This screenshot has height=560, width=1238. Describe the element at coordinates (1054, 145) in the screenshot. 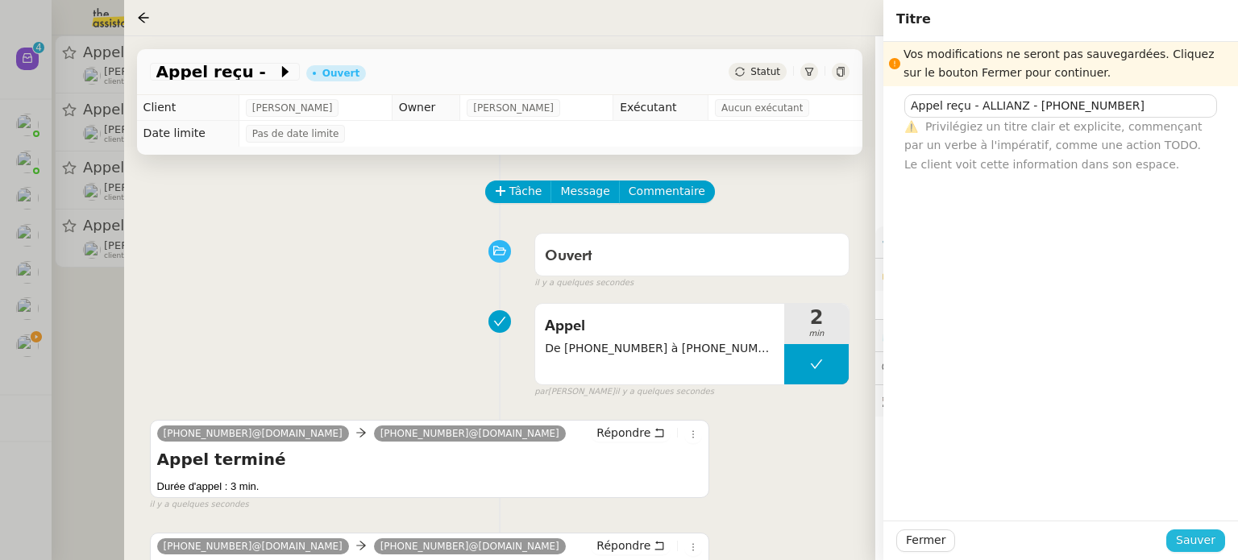

I see `span: Privilégiez un titre clair et explicite, commençant par un verbe à l'impératif, comme une action ...` at that location.